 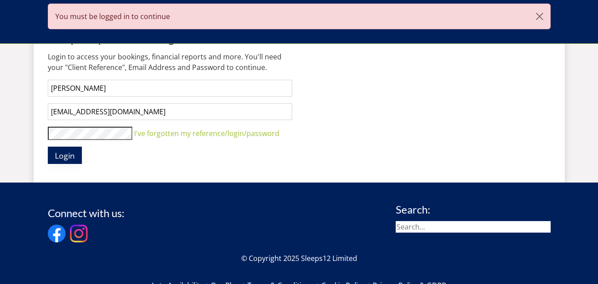 I want to click on input: Search..., so click(x=473, y=227).